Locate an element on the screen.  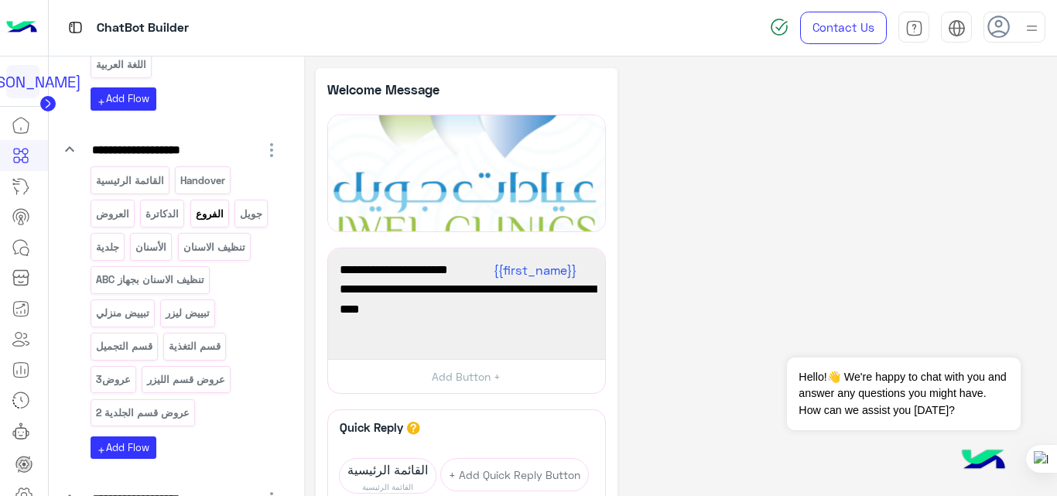
p: الأسنان is located at coordinates (151, 247).